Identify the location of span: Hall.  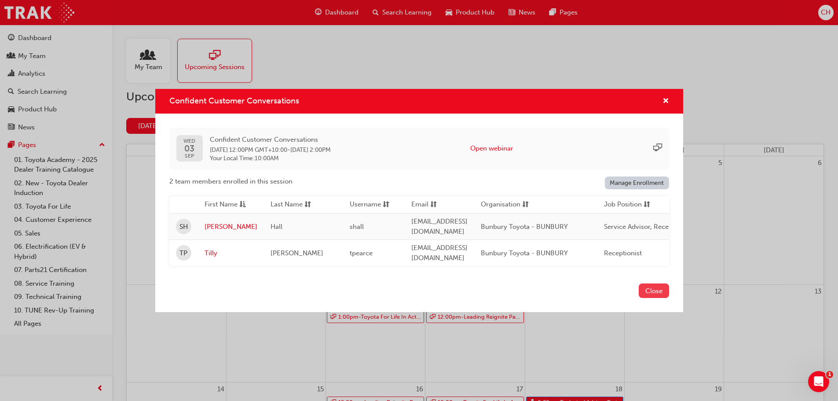
(276, 226).